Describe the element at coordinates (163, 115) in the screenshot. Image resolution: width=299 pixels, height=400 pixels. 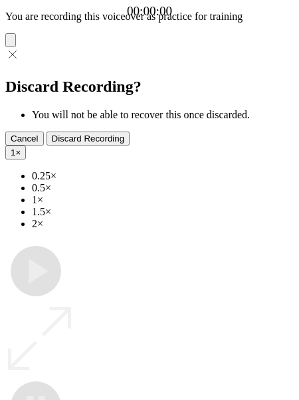
I see `li: You will not be able to recover this once discarded.` at that location.